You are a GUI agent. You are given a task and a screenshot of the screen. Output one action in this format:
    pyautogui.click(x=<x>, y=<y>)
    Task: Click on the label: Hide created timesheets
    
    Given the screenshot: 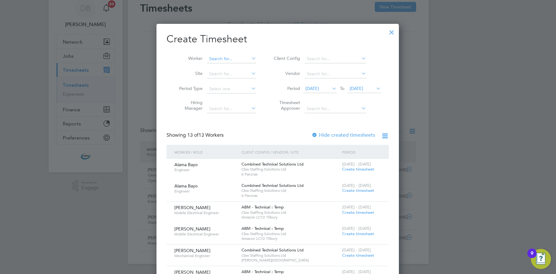 What is the action you would take?
    pyautogui.click(x=343, y=135)
    